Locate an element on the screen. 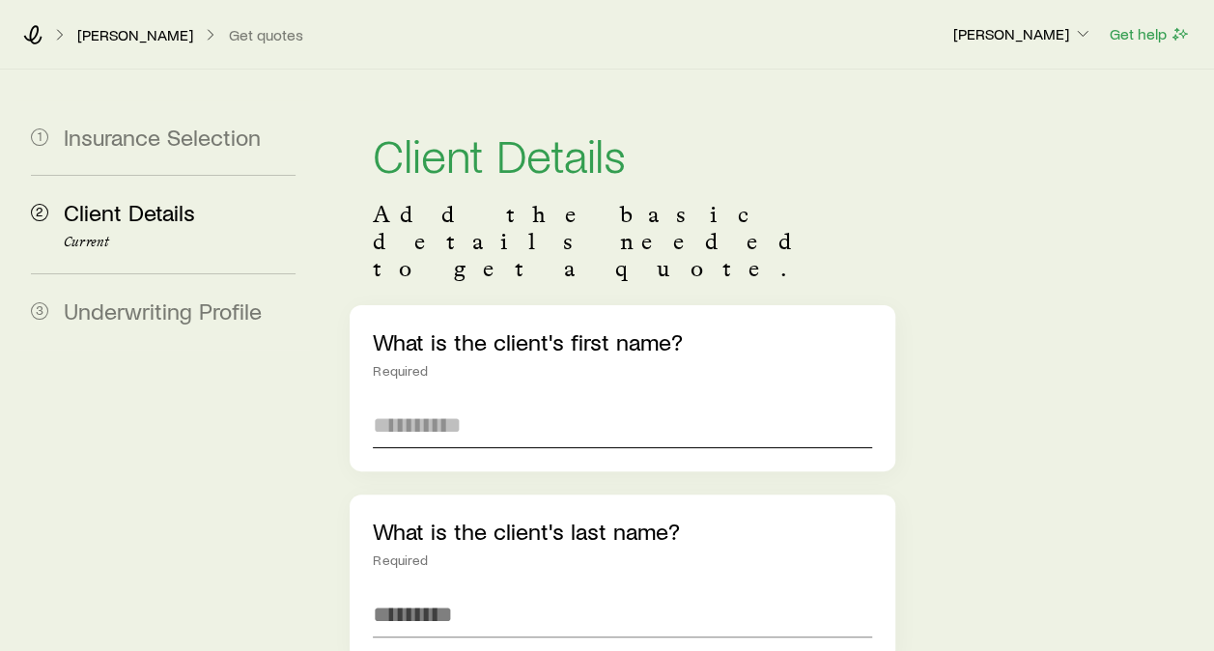  span: Insurance Selection is located at coordinates (162, 136).